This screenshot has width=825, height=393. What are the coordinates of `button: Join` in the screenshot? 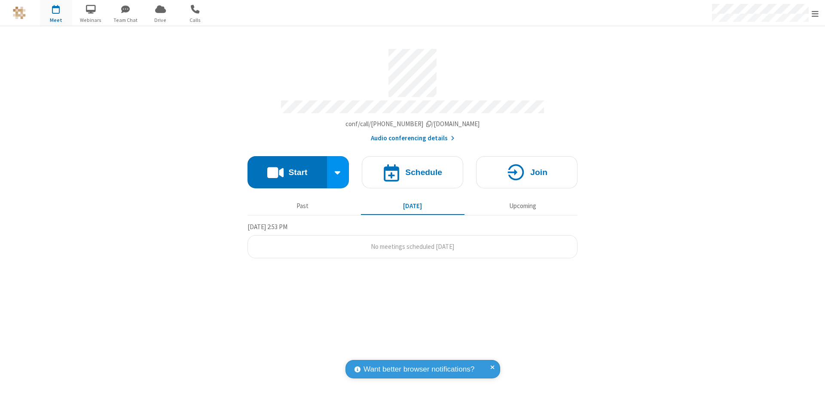 It's located at (527, 172).